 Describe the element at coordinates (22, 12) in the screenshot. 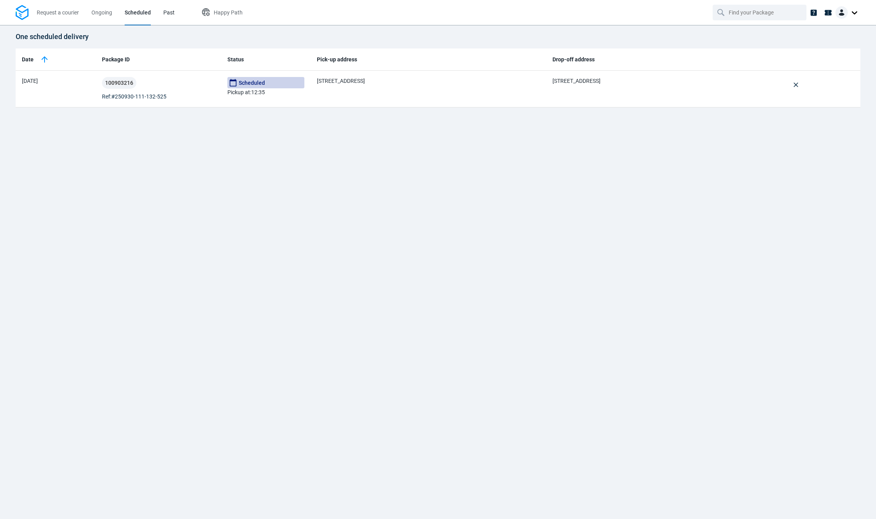

I see `img: Logo` at that location.